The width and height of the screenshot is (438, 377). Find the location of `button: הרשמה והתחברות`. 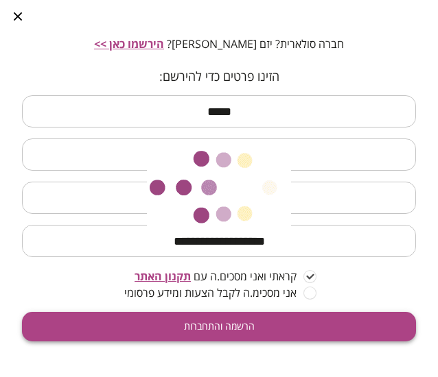

button: הרשמה והתחברות is located at coordinates (219, 326).